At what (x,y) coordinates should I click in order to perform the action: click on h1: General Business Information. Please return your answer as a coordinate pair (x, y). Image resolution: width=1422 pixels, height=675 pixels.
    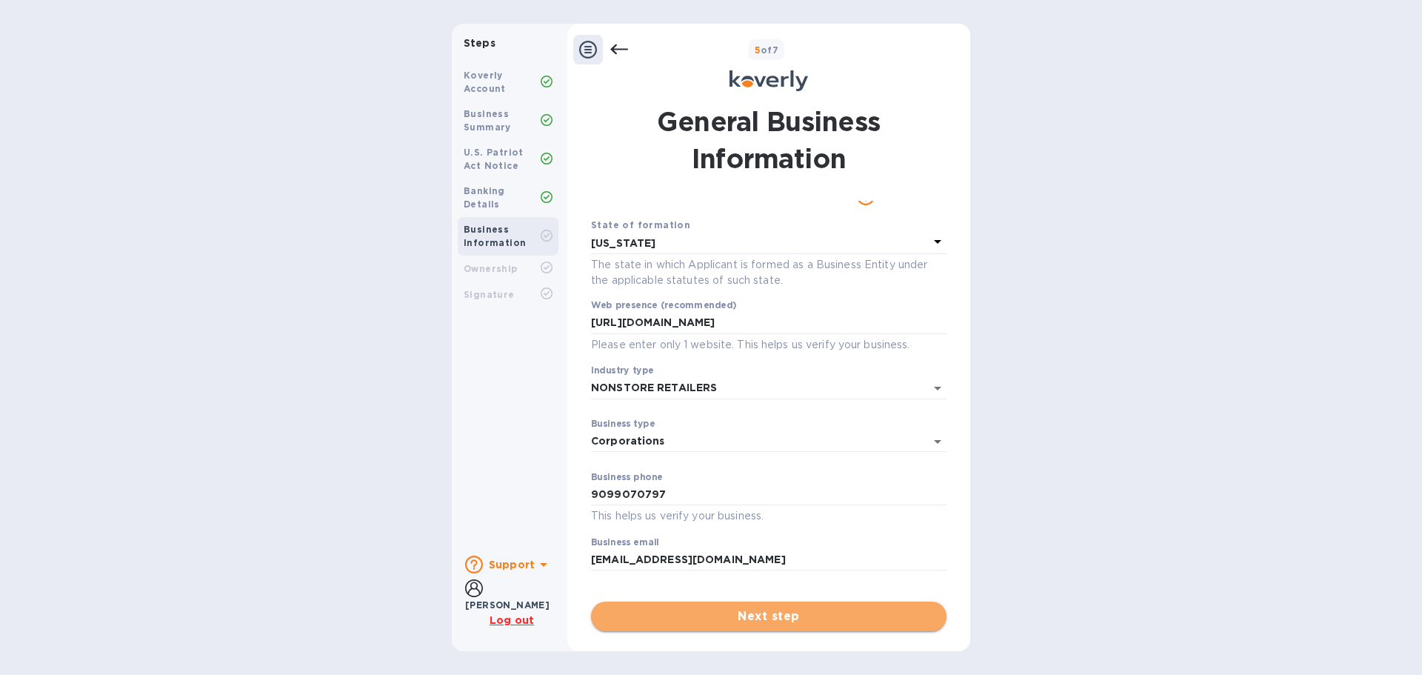
    Looking at the image, I should click on (769, 140).